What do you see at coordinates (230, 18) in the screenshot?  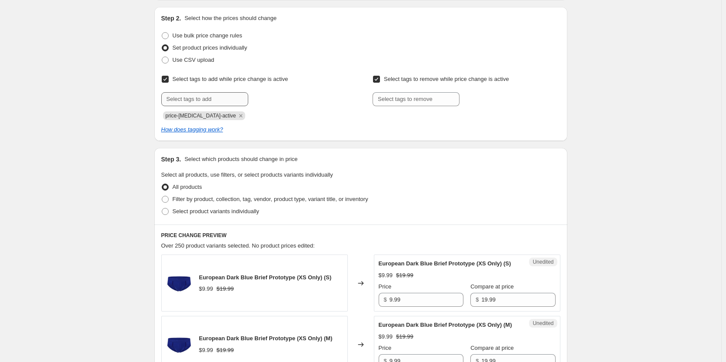 I see `p: Select how the prices should change` at bounding box center [230, 18].